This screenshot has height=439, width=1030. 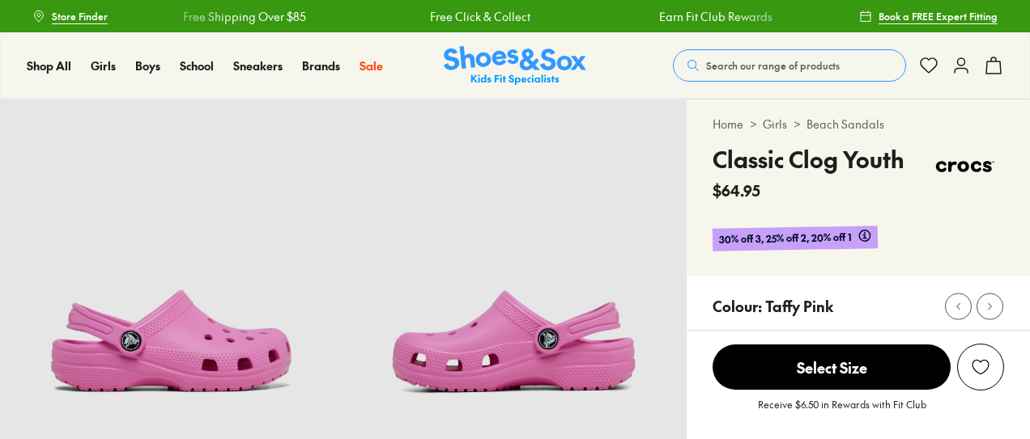 I want to click on a: Home, so click(x=728, y=124).